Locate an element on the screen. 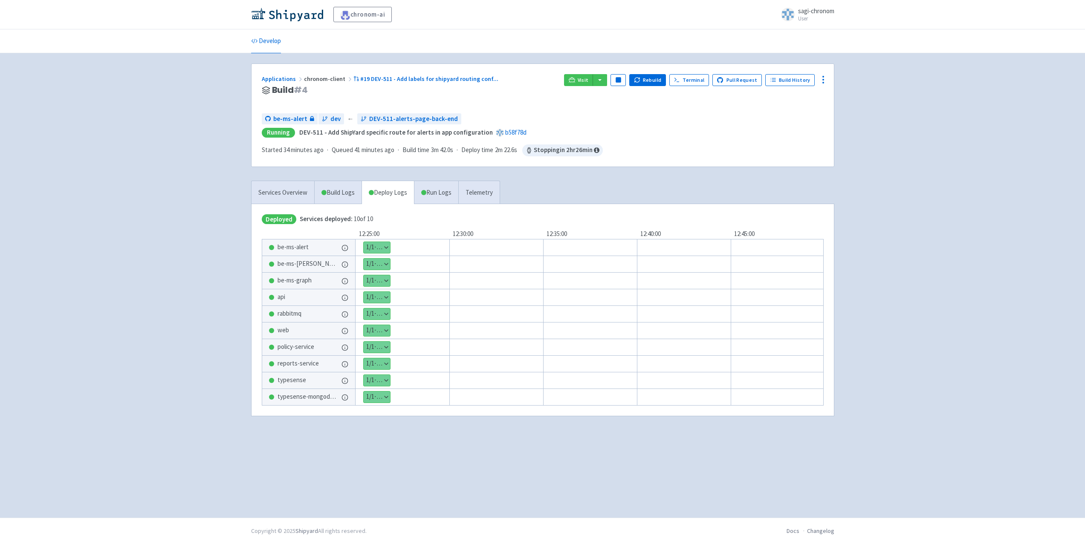 Image resolution: width=1085 pixels, height=544 pixels. a: sagi-chronom User is located at coordinates (805, 14).